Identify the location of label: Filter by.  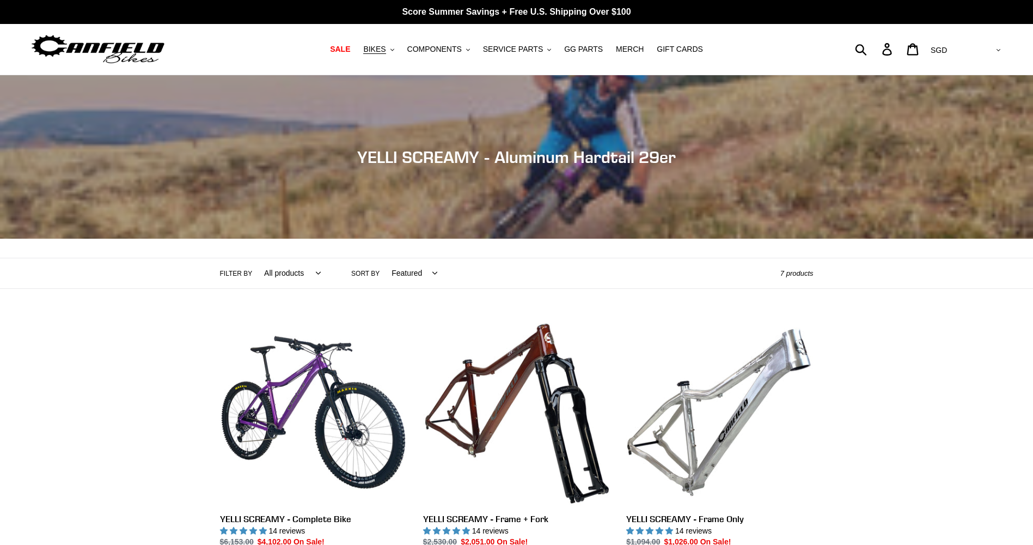
(236, 273).